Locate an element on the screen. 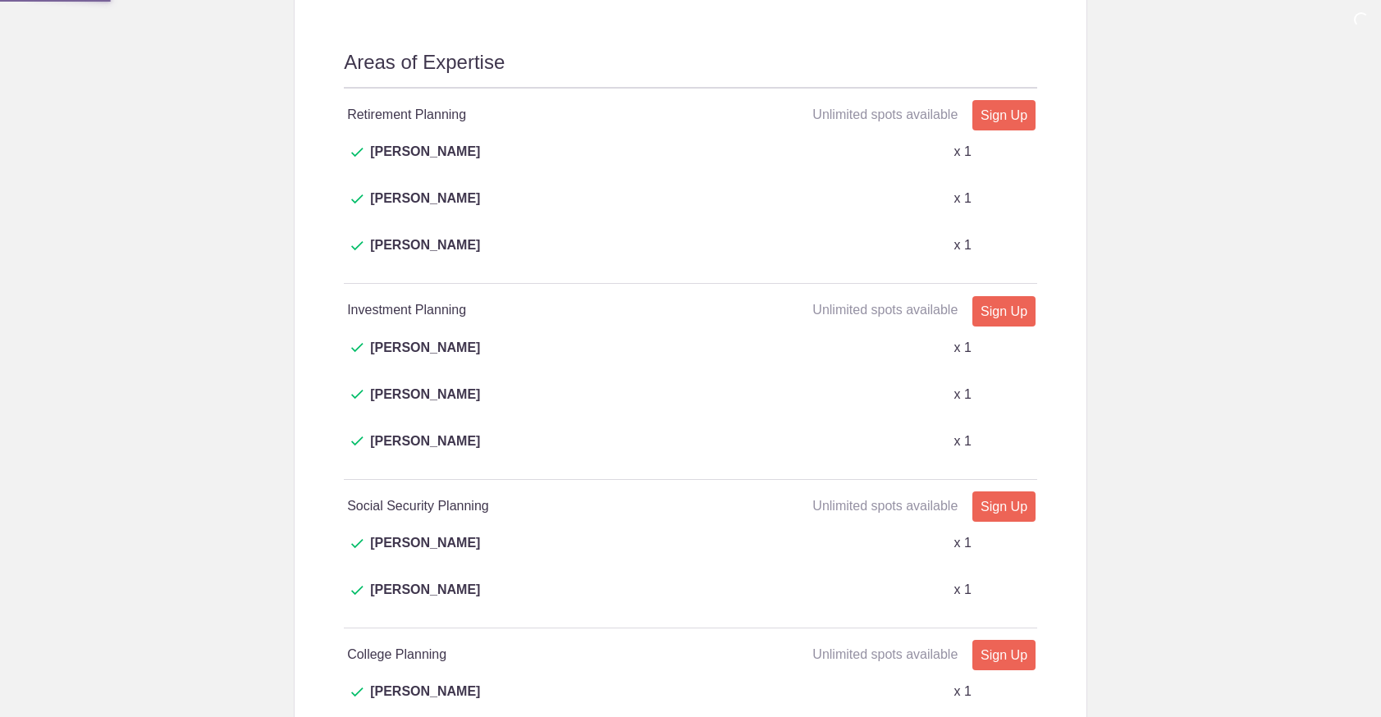 This screenshot has width=1381, height=717. h4: Social Security Planning is located at coordinates (519, 506).